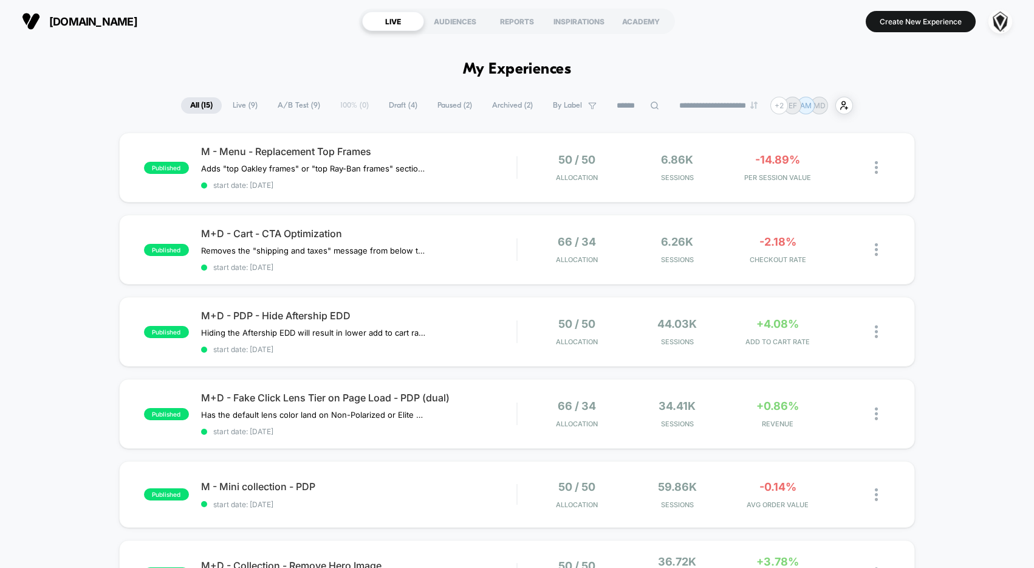 The width and height of the screenshot is (1034, 568). I want to click on span: -14.89%, so click(778, 159).